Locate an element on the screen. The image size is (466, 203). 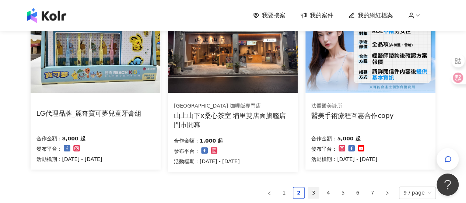
span: 我的案件 is located at coordinates (321, 15).